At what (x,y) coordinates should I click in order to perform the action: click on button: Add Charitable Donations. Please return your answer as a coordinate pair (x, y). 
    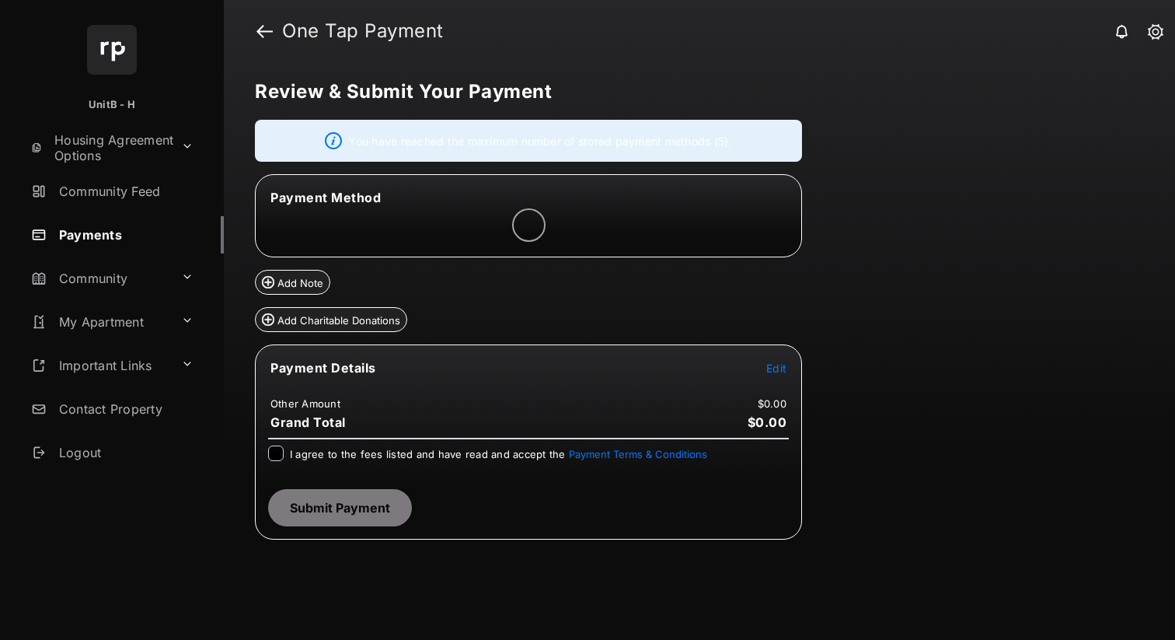
    Looking at the image, I should click on (331, 319).